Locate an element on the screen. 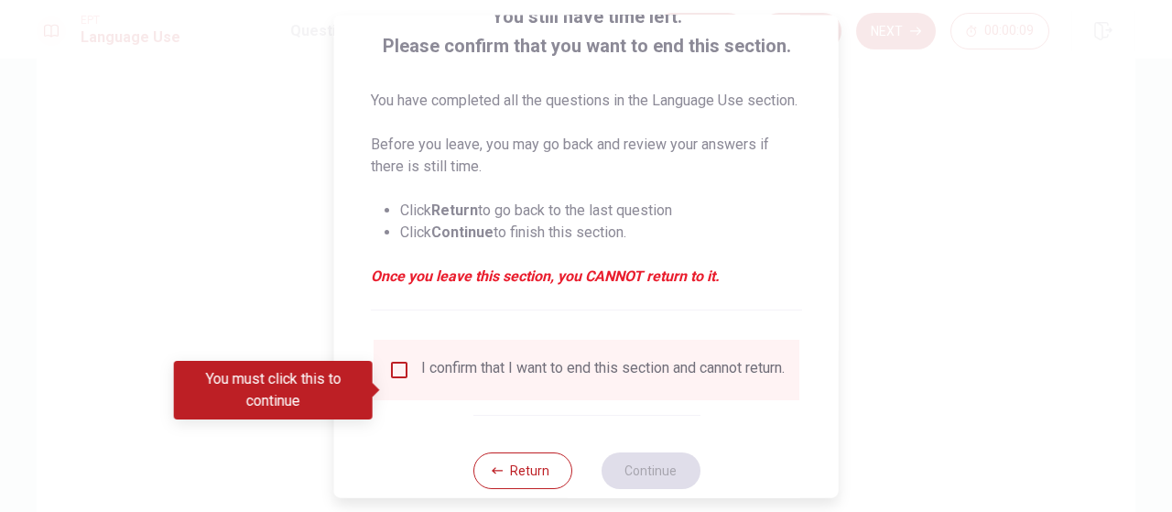 This screenshot has width=1172, height=512. p: You have completed all the questions in the Language Use section. is located at coordinates (586, 101).